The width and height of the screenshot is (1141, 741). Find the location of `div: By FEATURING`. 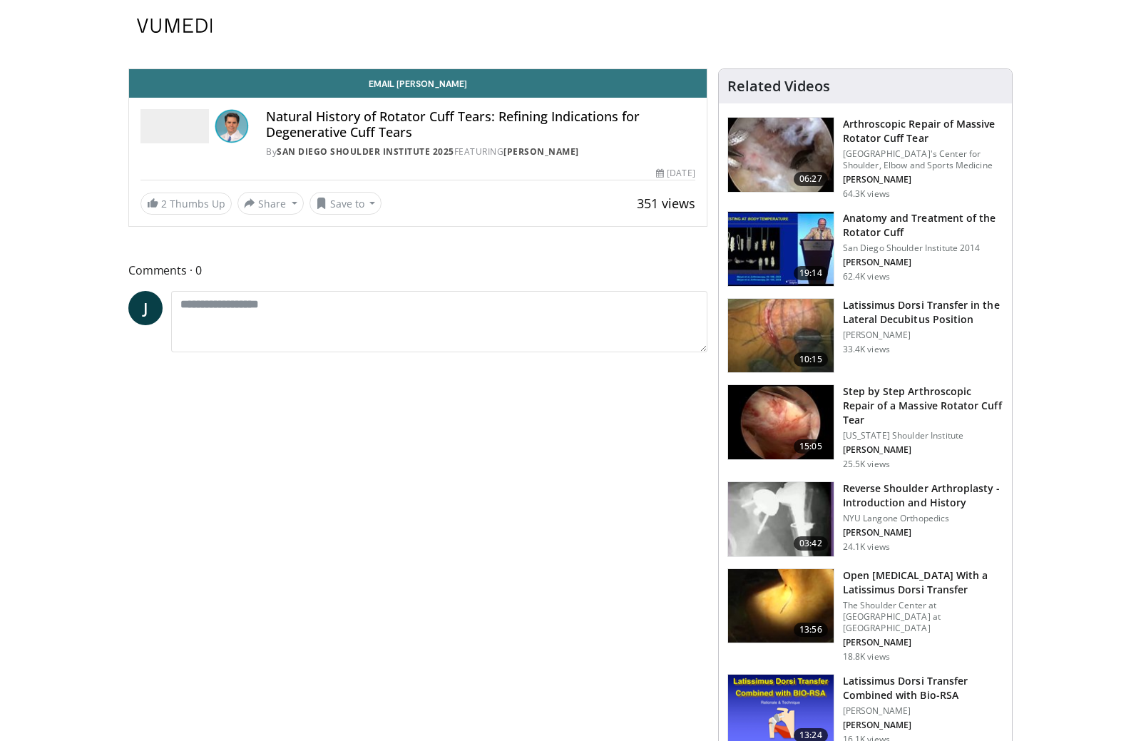

div: By FEATURING is located at coordinates (481, 152).